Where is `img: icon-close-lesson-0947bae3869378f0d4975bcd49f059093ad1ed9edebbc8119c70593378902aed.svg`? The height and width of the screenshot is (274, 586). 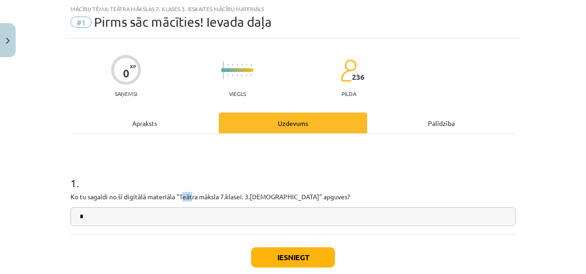
img: icon-close-lesson-0947bae3869378f0d4975bcd49f059093ad1ed9edebbc8119c70593378902aed.svg is located at coordinates (8, 41).